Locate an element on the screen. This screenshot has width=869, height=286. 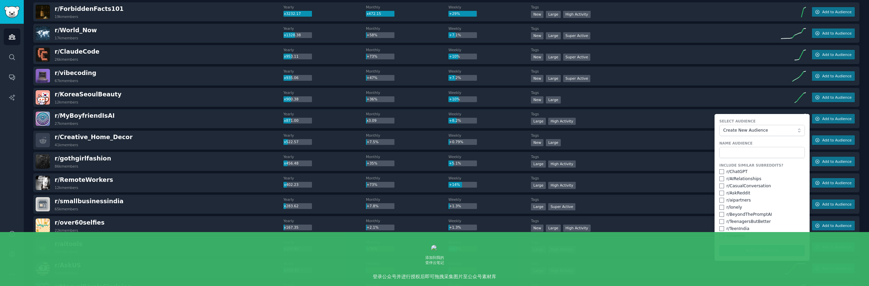
div: 12k members is located at coordinates (66, 102).